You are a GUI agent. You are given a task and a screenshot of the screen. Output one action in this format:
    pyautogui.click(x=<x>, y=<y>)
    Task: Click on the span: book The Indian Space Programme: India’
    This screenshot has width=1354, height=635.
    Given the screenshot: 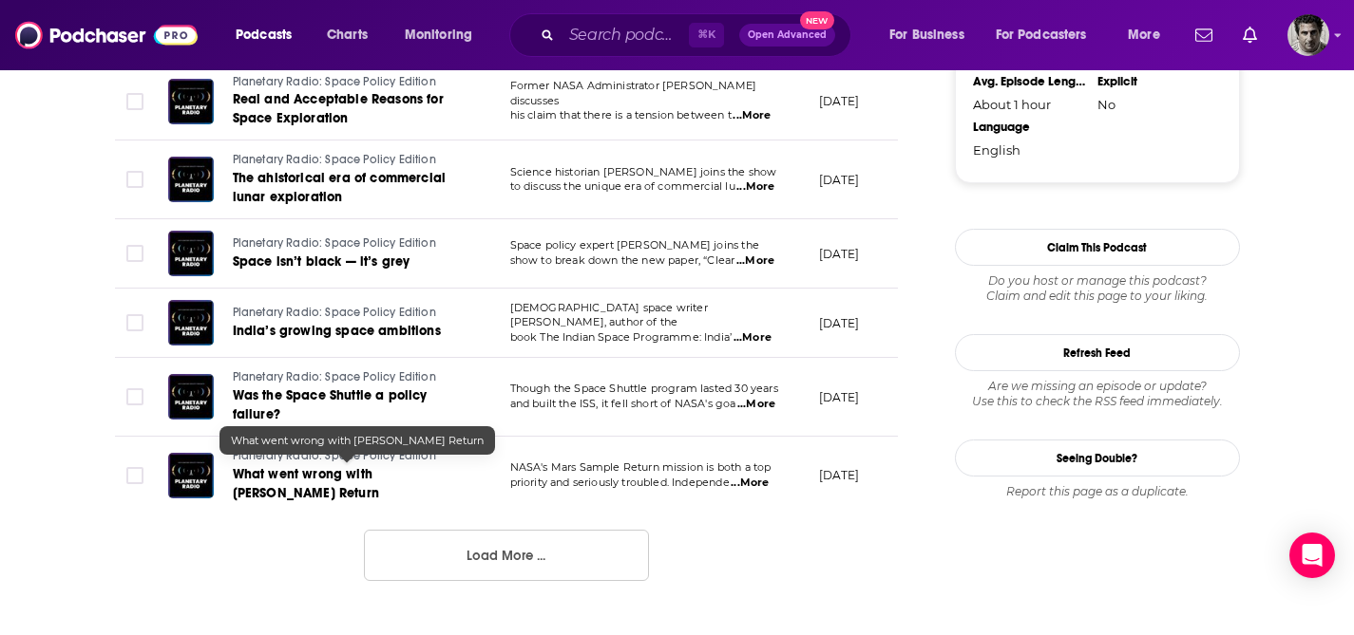 What is the action you would take?
    pyautogui.click(x=621, y=337)
    